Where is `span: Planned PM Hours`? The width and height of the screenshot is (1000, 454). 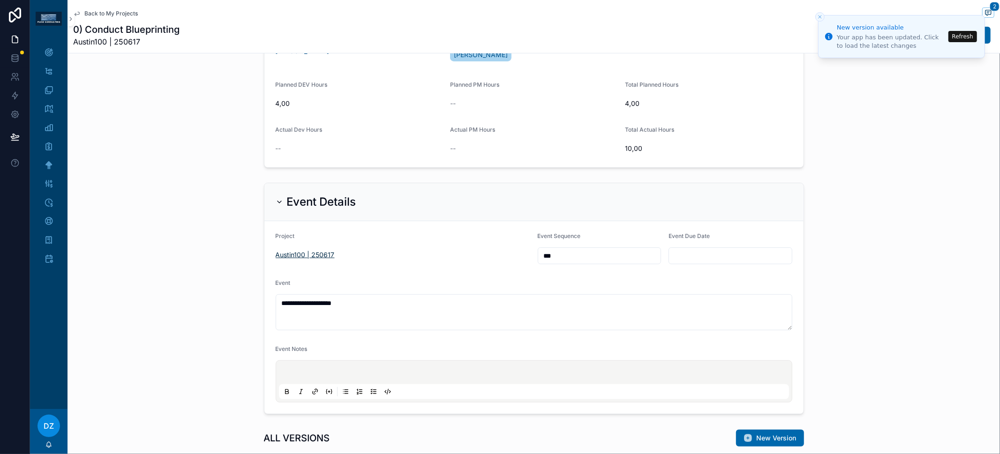
span: Planned PM Hours is located at coordinates (475, 84).